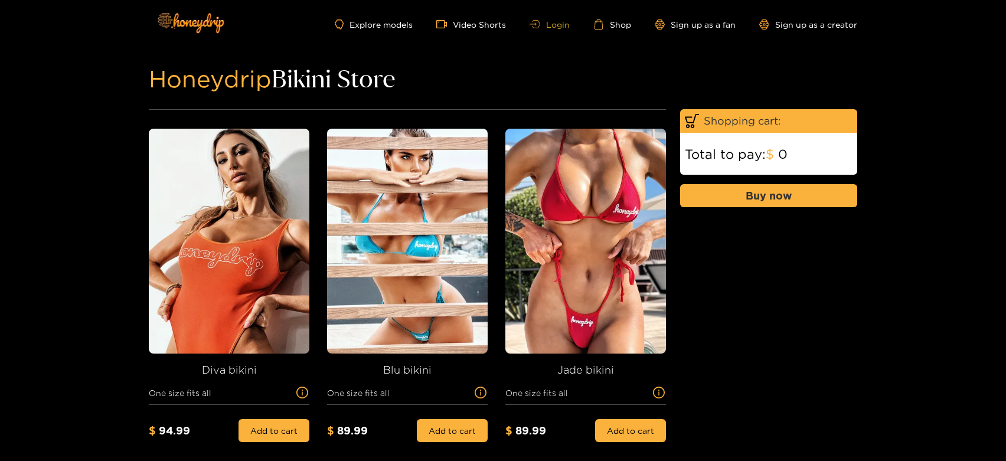 The width and height of the screenshot is (1006, 461). What do you see at coordinates (407, 370) in the screenshot?
I see `h3: Blu bikini` at bounding box center [407, 370].